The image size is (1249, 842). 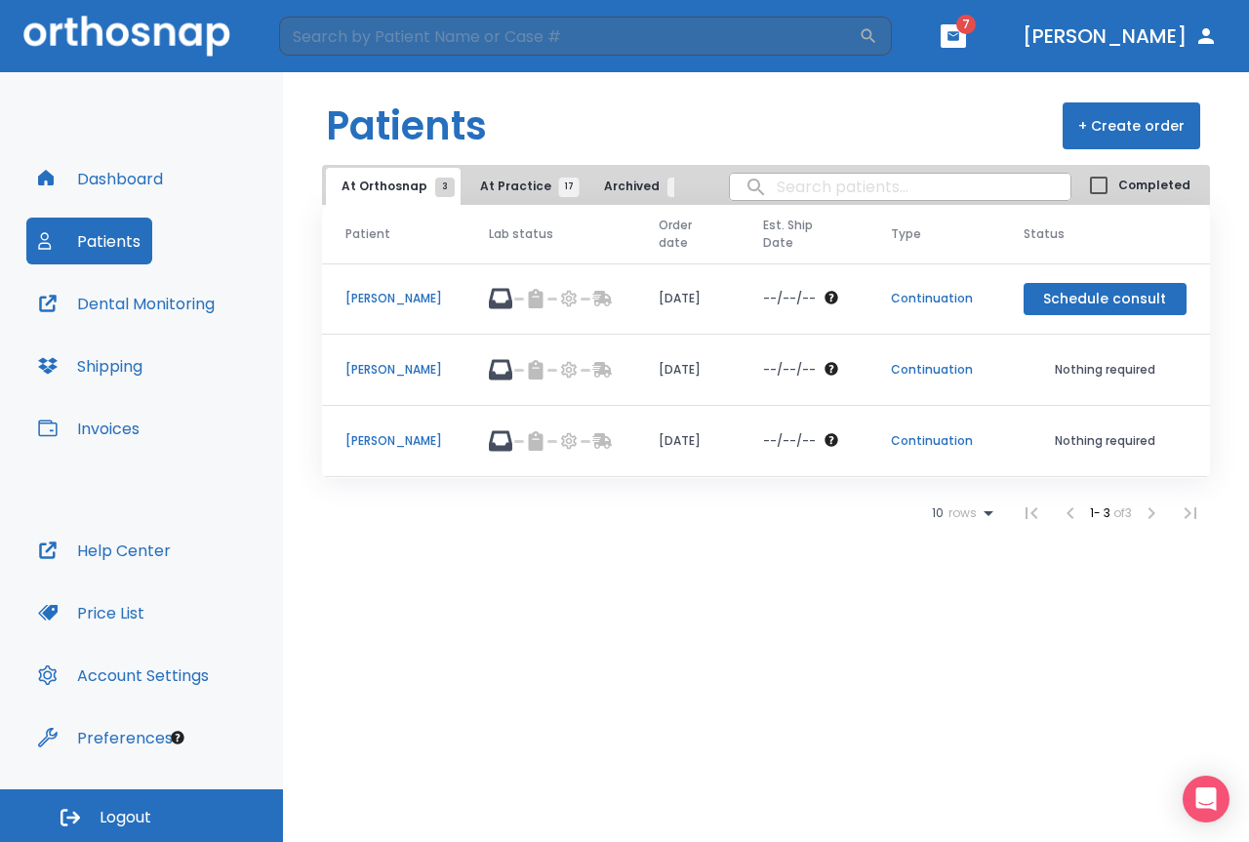 I want to click on a: Patients, so click(x=89, y=241).